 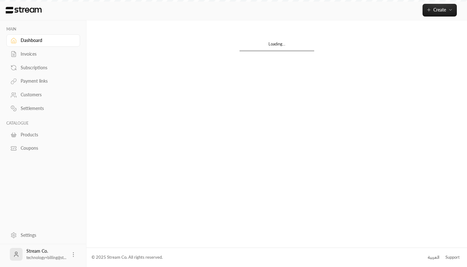 What do you see at coordinates (43, 95) in the screenshot?
I see `a: Customers` at bounding box center [43, 95].